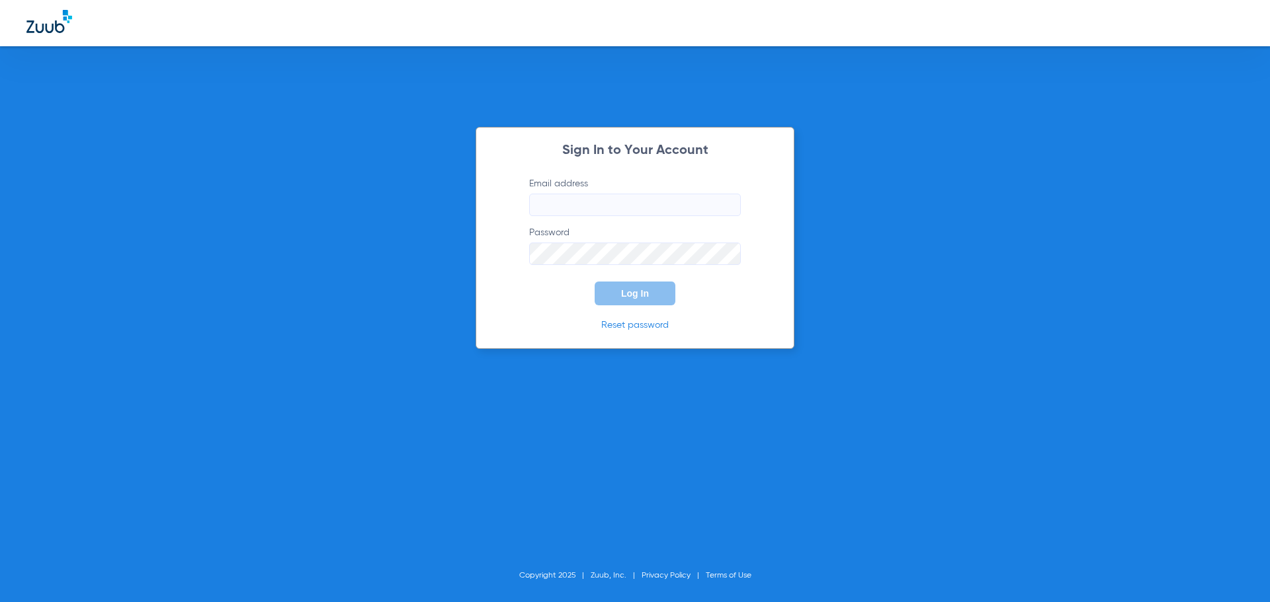  What do you see at coordinates (635, 205) in the screenshot?
I see `input: Email address` at bounding box center [635, 205].